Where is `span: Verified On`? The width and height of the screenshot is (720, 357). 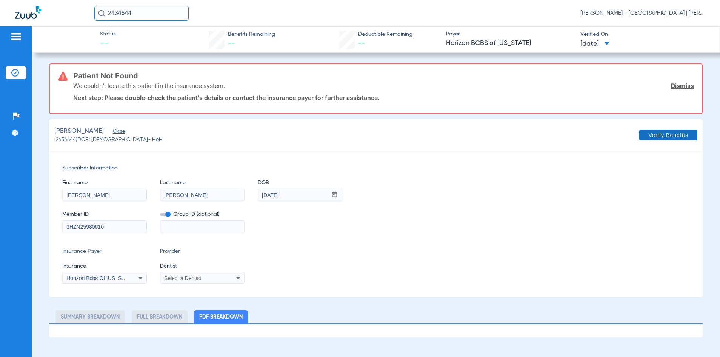
span: Verified On is located at coordinates (644, 34).